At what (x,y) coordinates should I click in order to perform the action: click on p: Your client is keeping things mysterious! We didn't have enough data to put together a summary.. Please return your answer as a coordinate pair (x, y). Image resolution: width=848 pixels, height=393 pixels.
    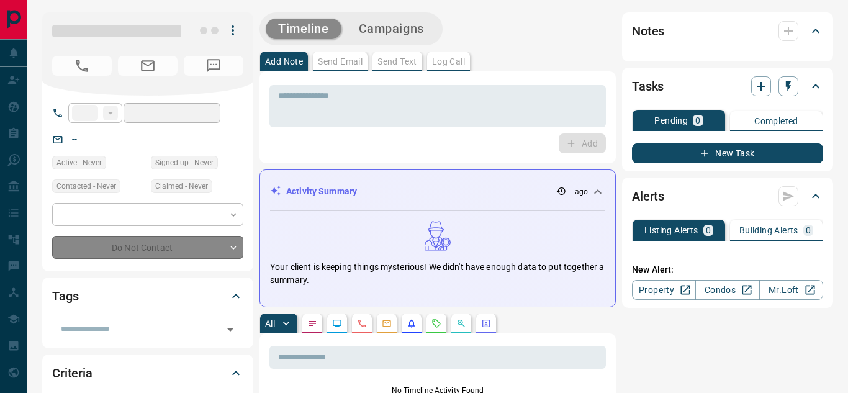
    Looking at the image, I should click on (437, 274).